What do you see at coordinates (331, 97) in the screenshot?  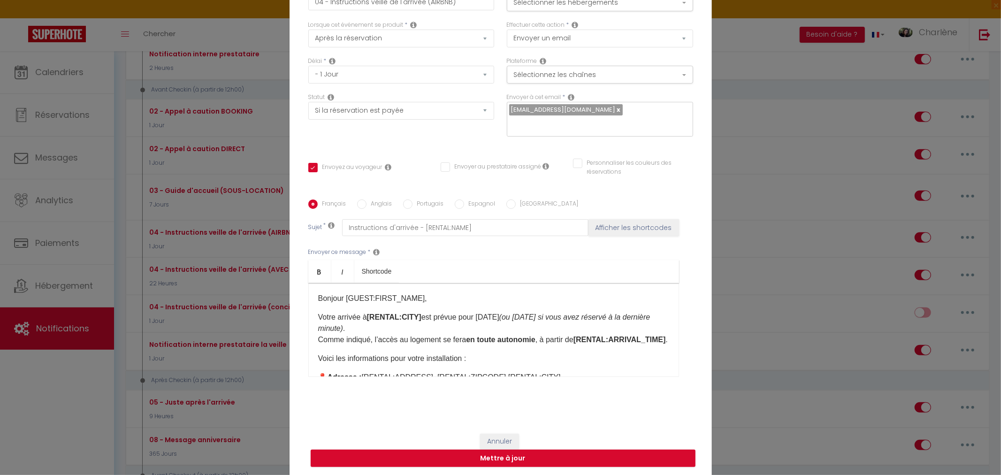 I see `i: Booking status` at bounding box center [331, 97].